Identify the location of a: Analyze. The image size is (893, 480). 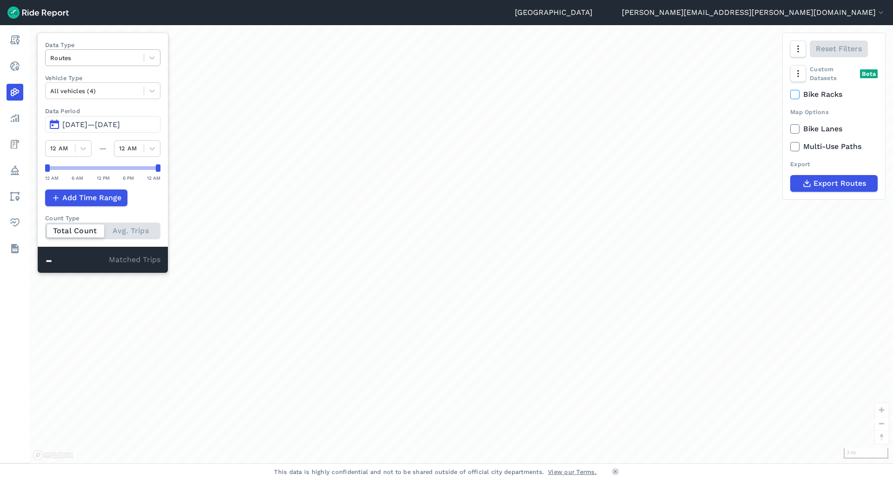
(15, 118).